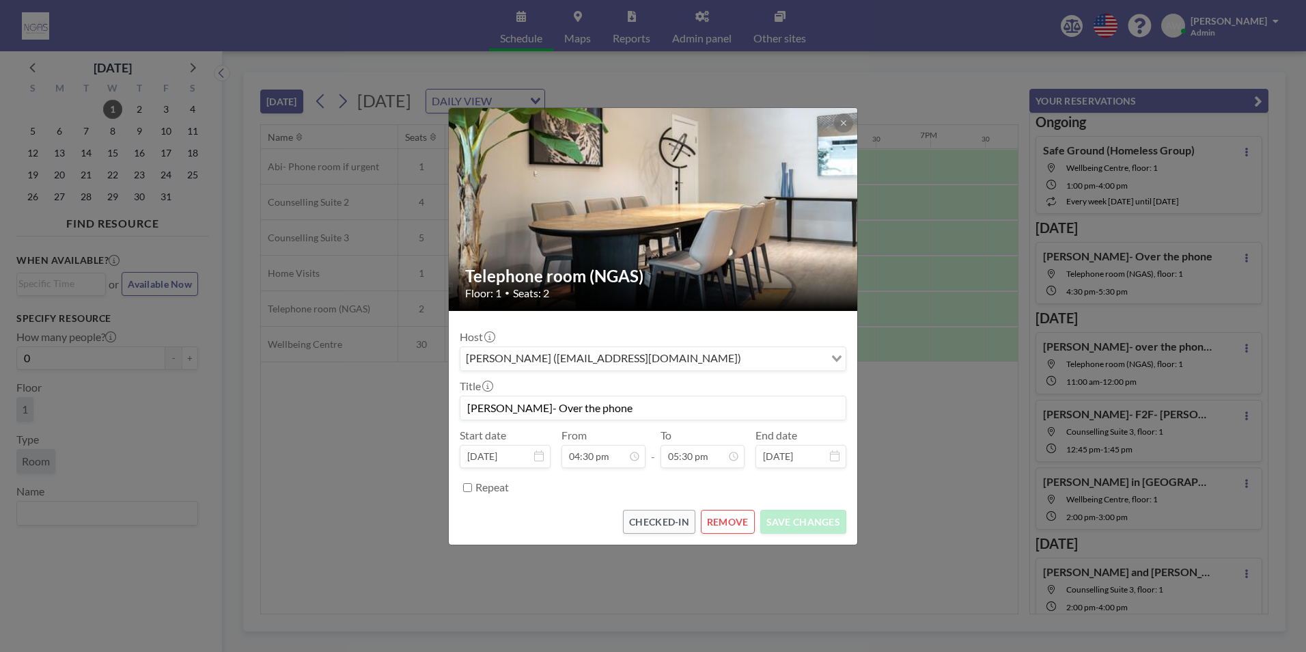 The image size is (1306, 652). What do you see at coordinates (574, 435) in the screenshot?
I see `label: From` at bounding box center [574, 435].